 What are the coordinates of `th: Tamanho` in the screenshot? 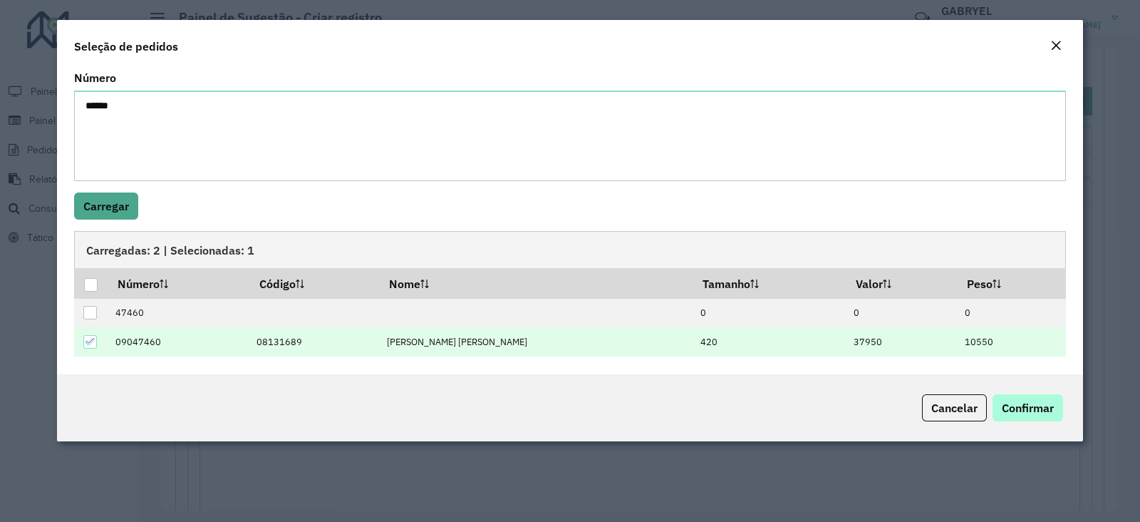 It's located at (769, 283).